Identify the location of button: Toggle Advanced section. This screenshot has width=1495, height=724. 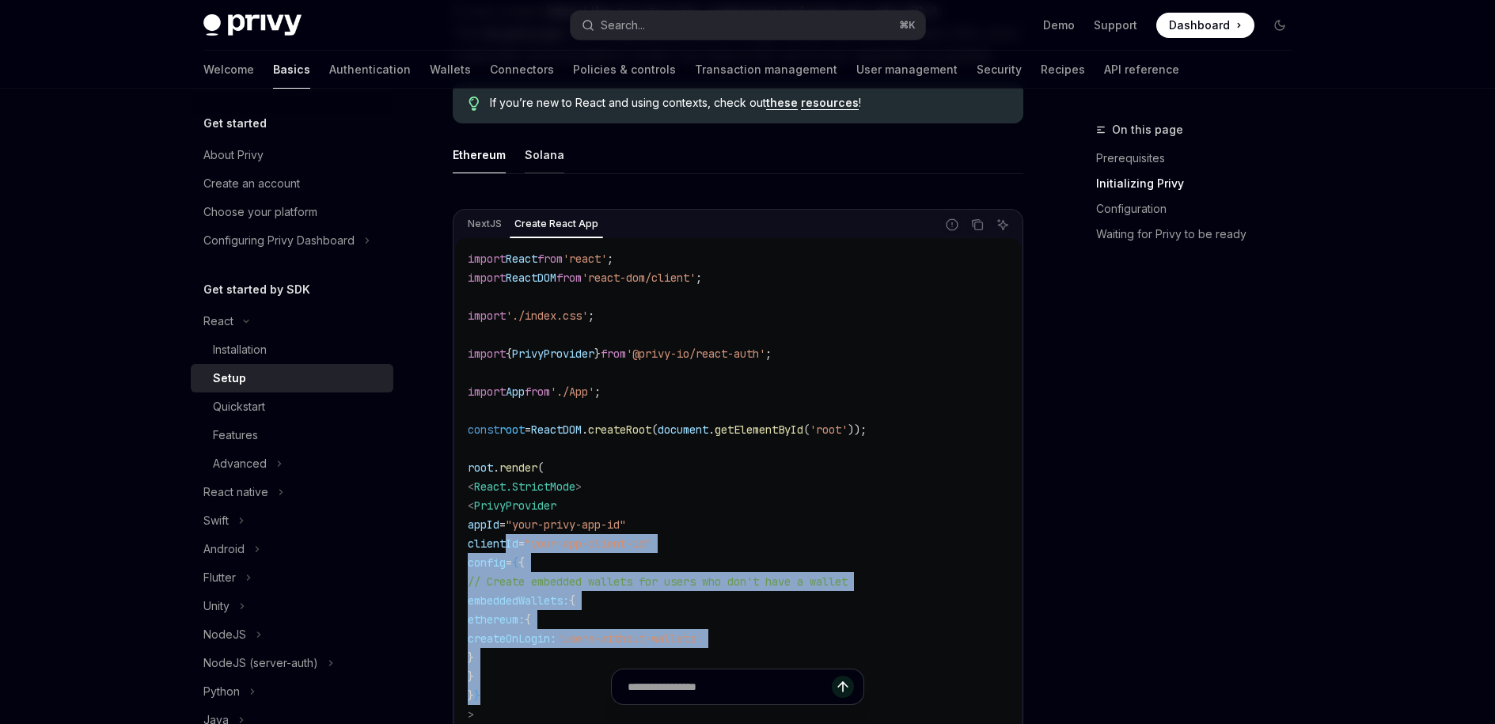
(292, 464).